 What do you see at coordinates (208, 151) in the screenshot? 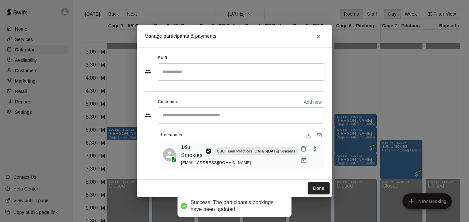
I see `svg: Booking Owner` at bounding box center [208, 151].